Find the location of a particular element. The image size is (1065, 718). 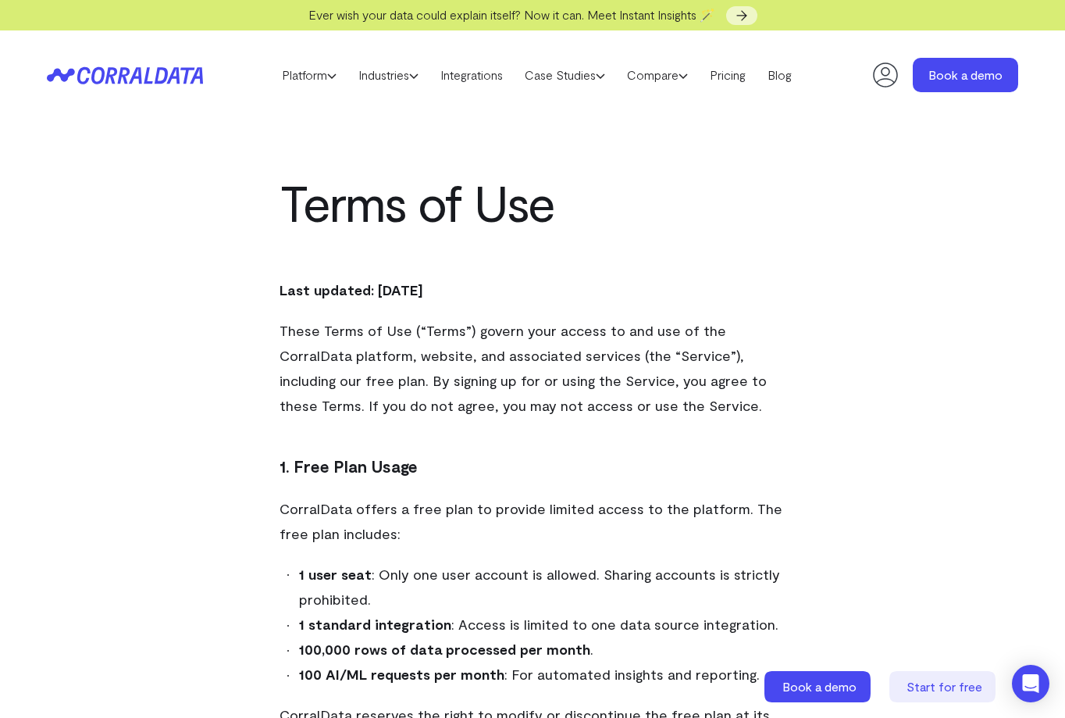

li: : Access is limited to one data source integration. is located at coordinates (536, 624).